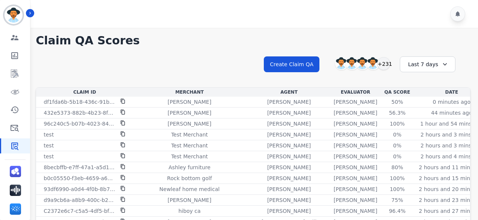  Describe the element at coordinates (189, 189) in the screenshot. I see `p: Newleaf home medical` at that location.